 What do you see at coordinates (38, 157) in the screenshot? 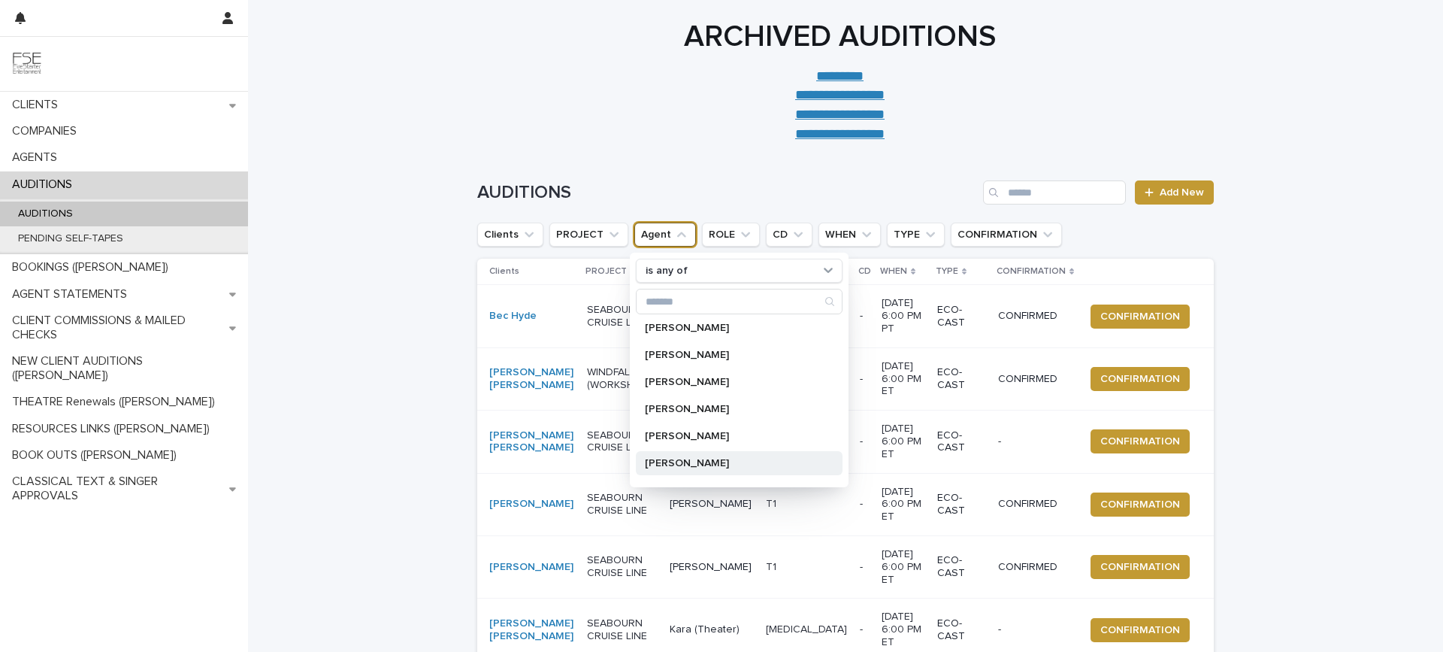
I see `p: AGENTS` at bounding box center [38, 157].